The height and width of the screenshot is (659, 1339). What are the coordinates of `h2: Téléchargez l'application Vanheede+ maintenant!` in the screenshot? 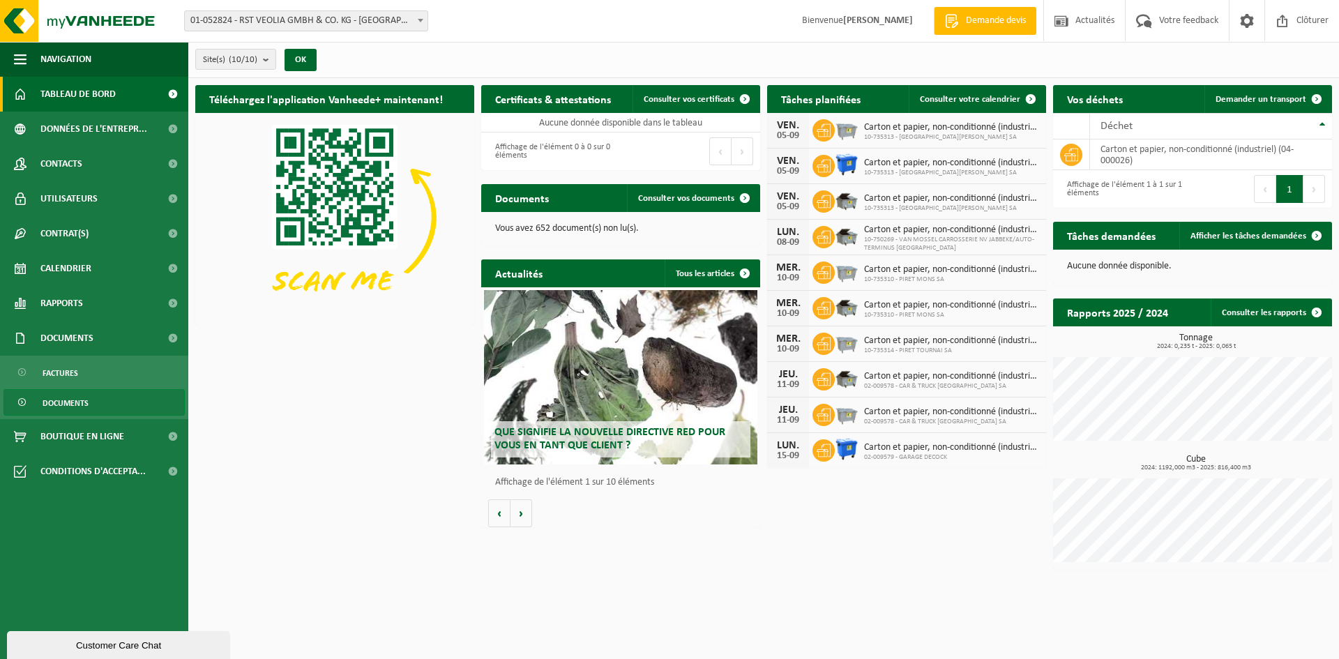 It's located at (326, 98).